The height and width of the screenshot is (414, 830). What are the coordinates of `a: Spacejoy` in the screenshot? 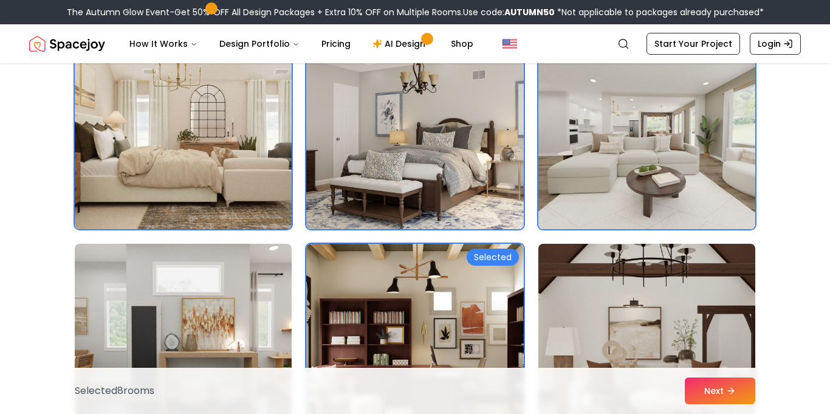 It's located at (67, 44).